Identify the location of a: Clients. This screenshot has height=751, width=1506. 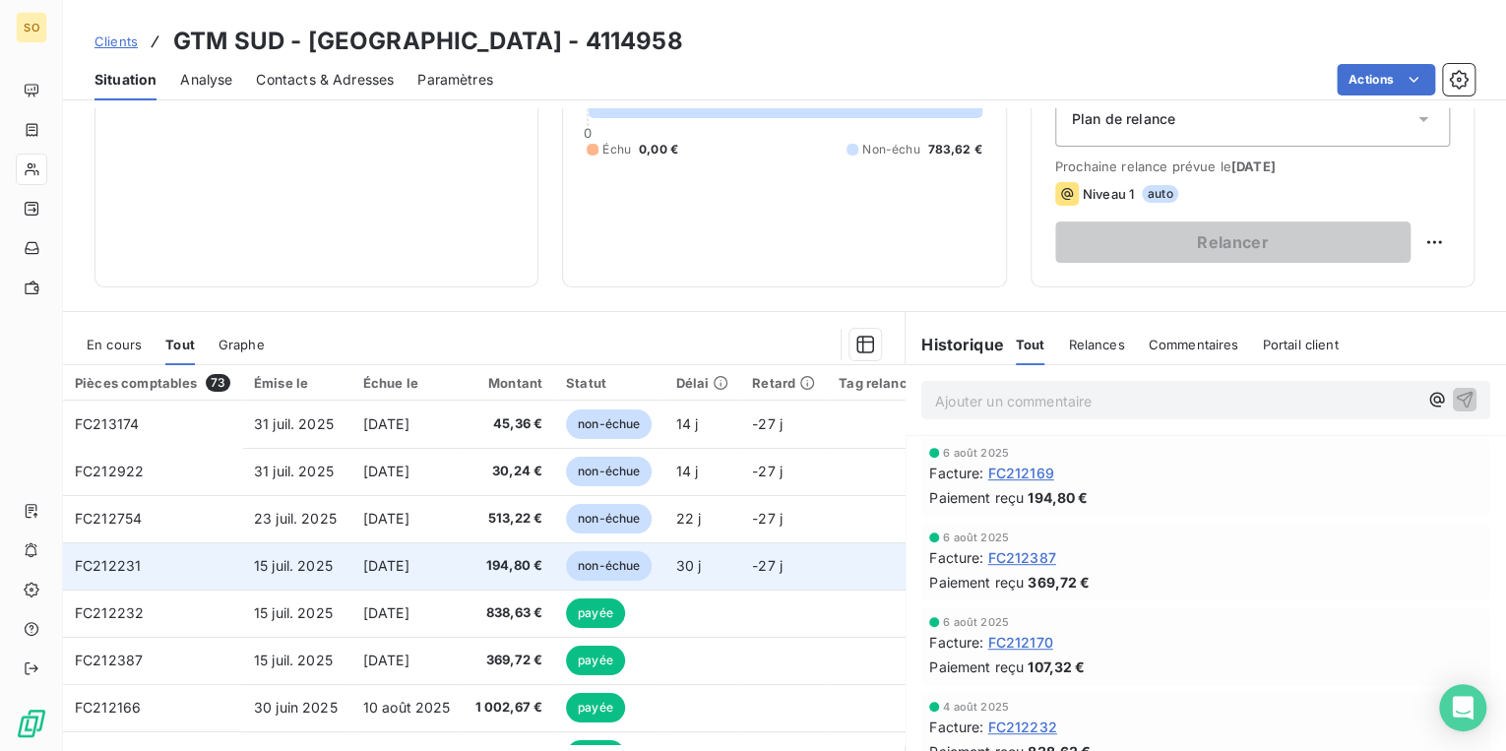
(116, 41).